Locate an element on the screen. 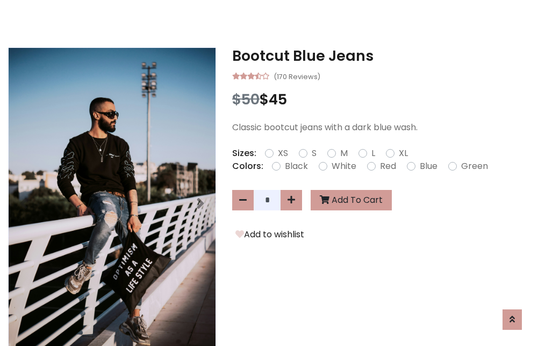 Image resolution: width=538 pixels, height=346 pixels. button: Add To Cart is located at coordinates (351, 200).